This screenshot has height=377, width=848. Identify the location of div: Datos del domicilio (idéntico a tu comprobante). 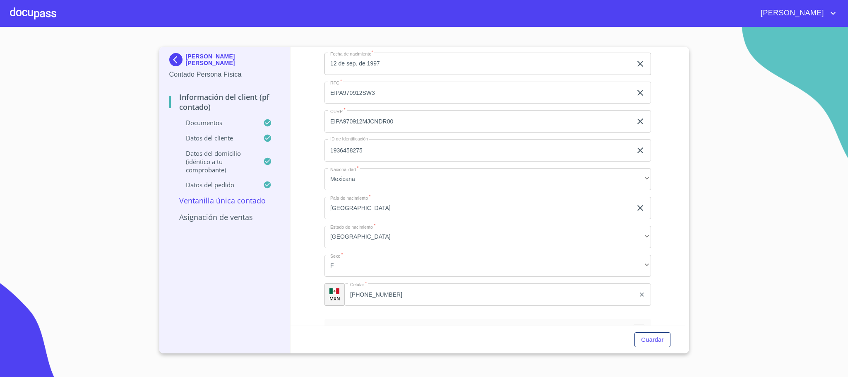
(488, 329).